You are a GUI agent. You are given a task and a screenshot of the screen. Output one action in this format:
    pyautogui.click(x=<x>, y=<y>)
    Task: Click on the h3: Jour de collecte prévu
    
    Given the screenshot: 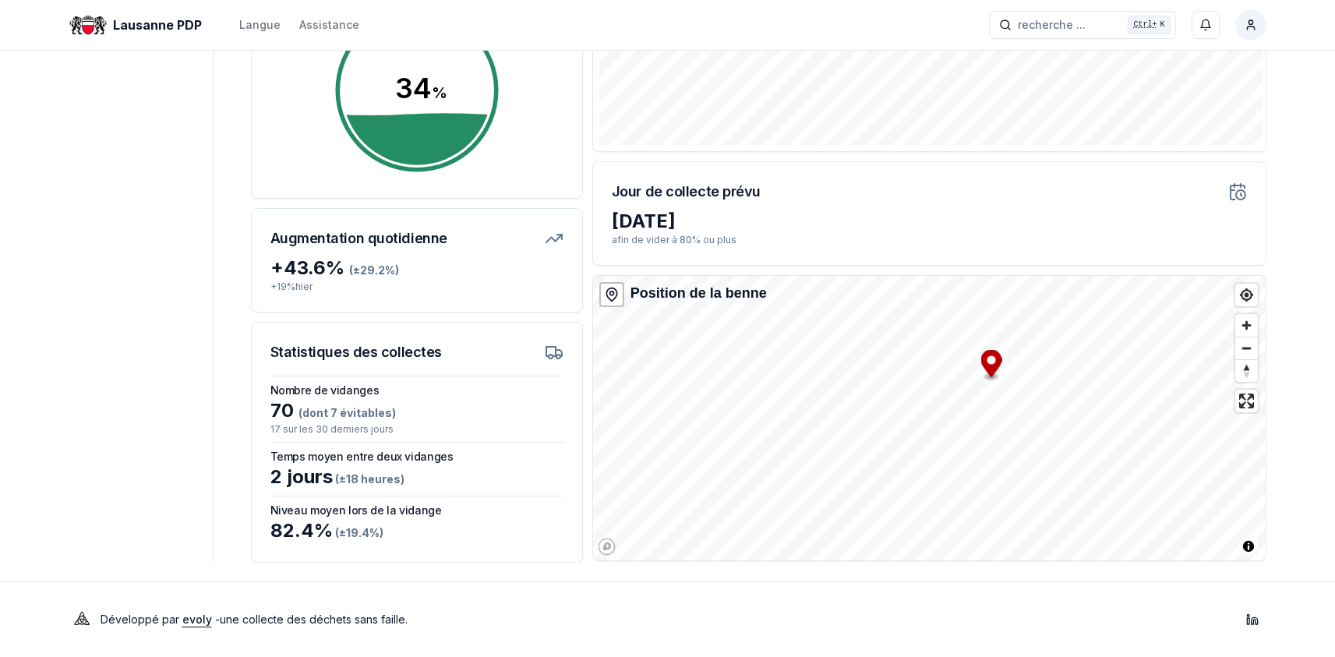 What is the action you would take?
    pyautogui.click(x=686, y=192)
    